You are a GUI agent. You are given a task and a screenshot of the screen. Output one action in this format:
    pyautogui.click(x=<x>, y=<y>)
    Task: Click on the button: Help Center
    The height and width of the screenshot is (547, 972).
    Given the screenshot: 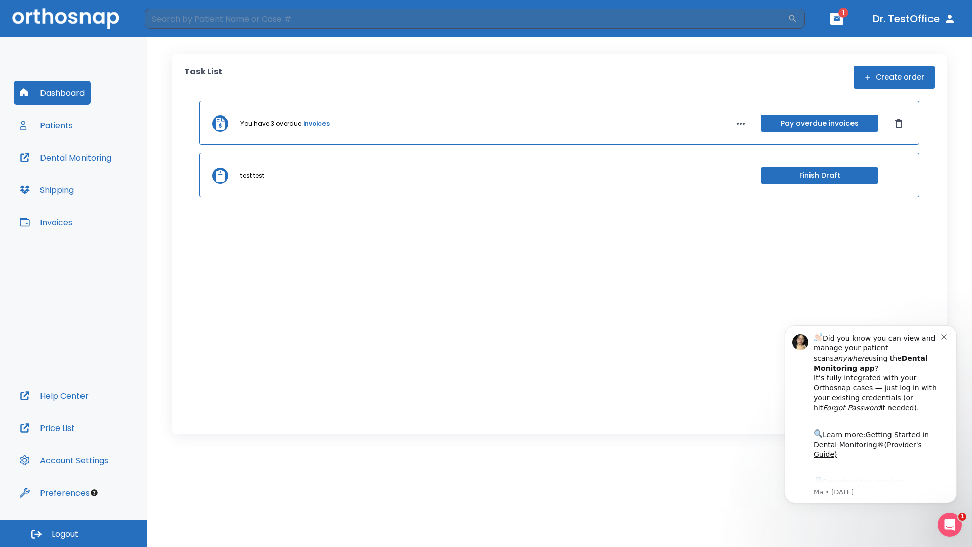 What is the action you would take?
    pyautogui.click(x=54, y=395)
    